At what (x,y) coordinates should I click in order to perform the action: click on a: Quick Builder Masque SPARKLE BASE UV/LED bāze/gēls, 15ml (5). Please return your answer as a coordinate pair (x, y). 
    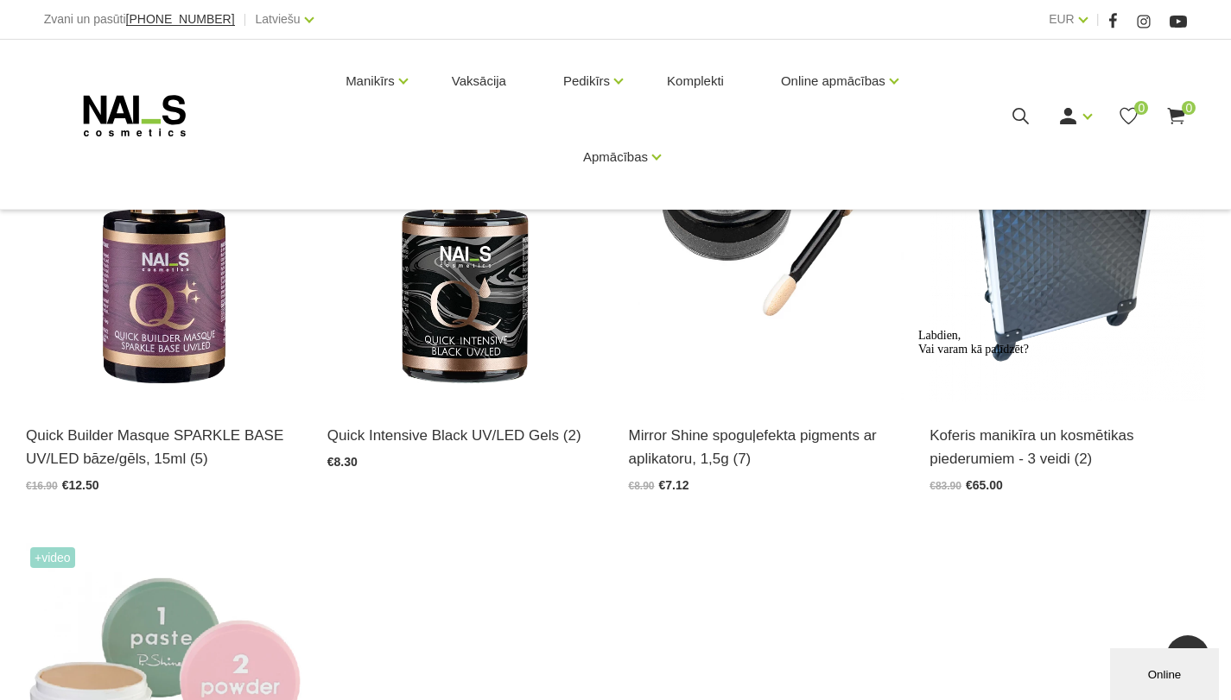
    Looking at the image, I should click on (163, 447).